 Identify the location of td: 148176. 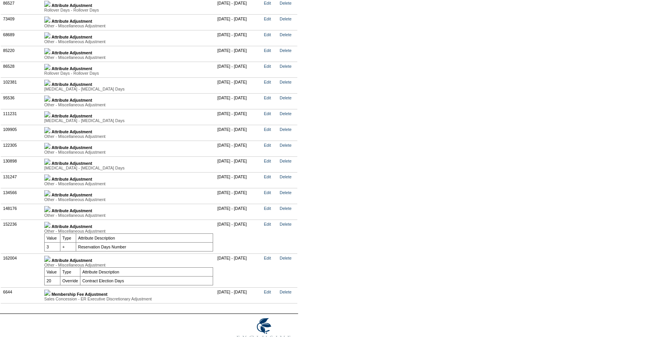
(22, 211).